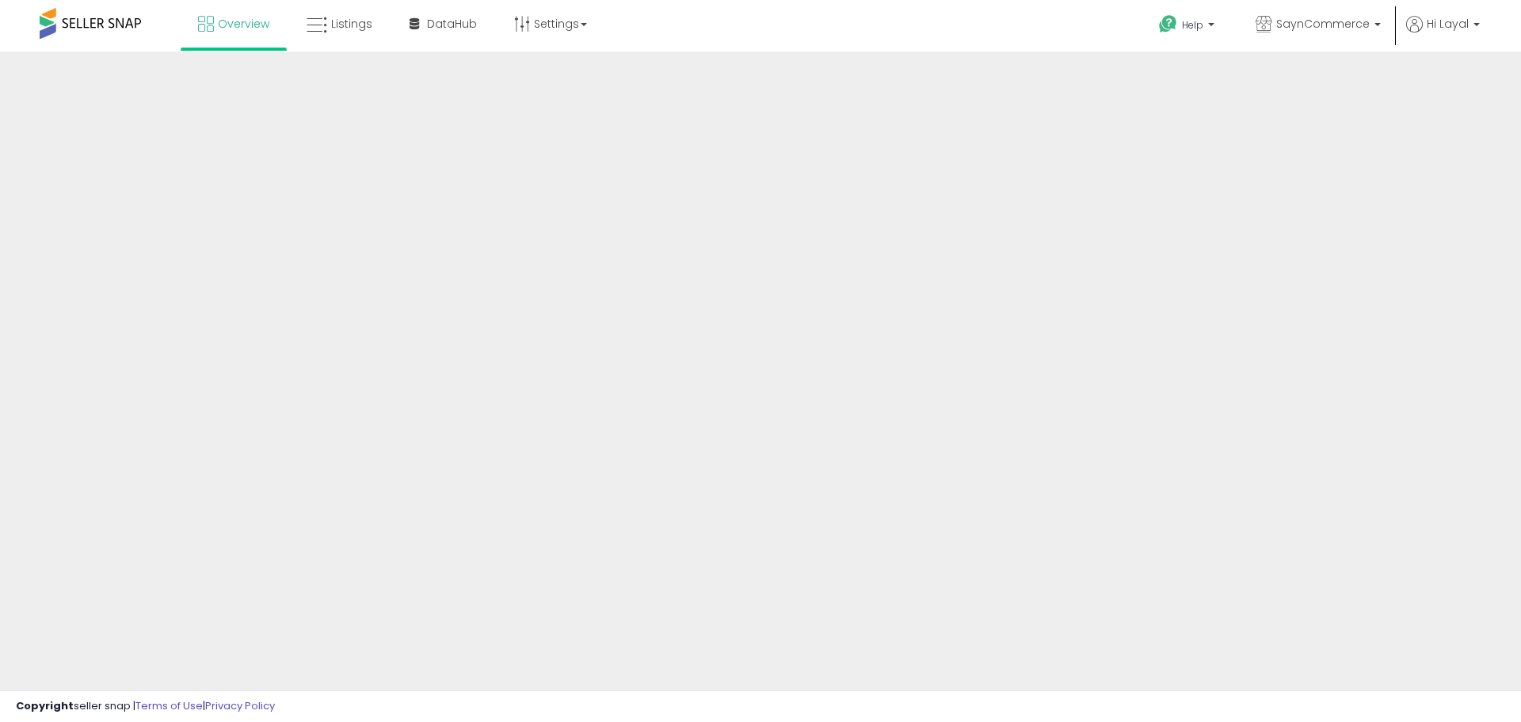  What do you see at coordinates (352, 24) in the screenshot?
I see `span: Listings` at bounding box center [352, 24].